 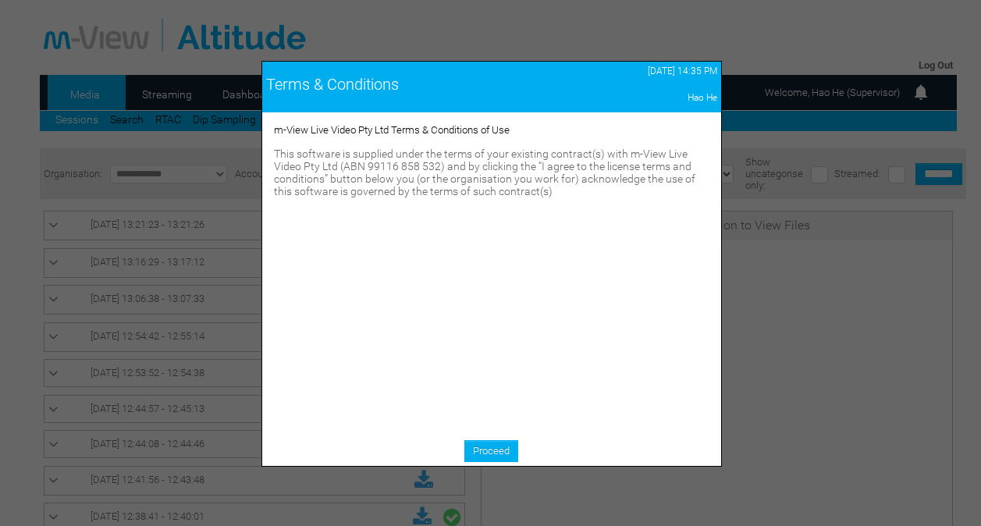 I want to click on span: This software is supplied under the terms of your existing contract(s) with m-View Live Video Pty..., so click(x=485, y=173).